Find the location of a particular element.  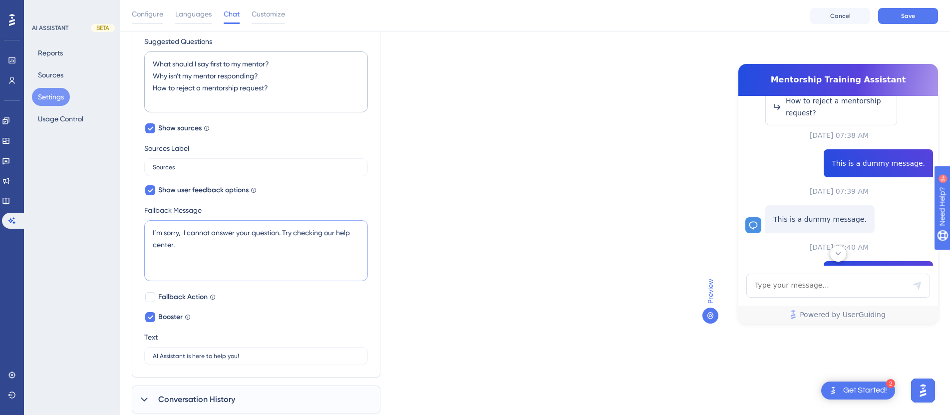

button: How to reject a mentorship request? is located at coordinates (831, 107).